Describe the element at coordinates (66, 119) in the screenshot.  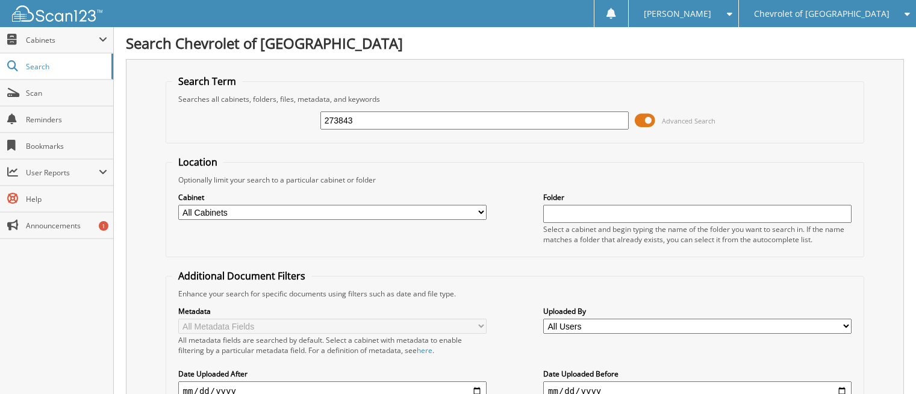
I see `span: Reminders` at that location.